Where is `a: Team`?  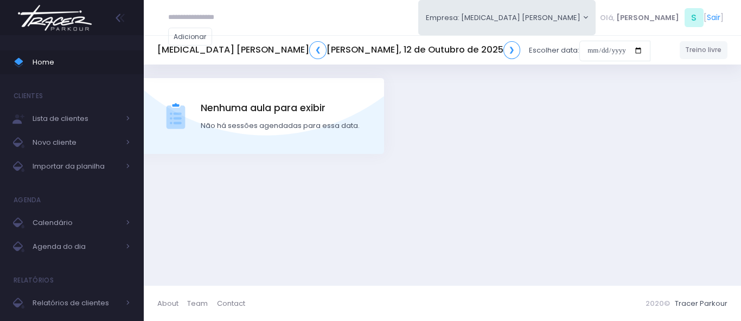
a: Team is located at coordinates (202, 303).